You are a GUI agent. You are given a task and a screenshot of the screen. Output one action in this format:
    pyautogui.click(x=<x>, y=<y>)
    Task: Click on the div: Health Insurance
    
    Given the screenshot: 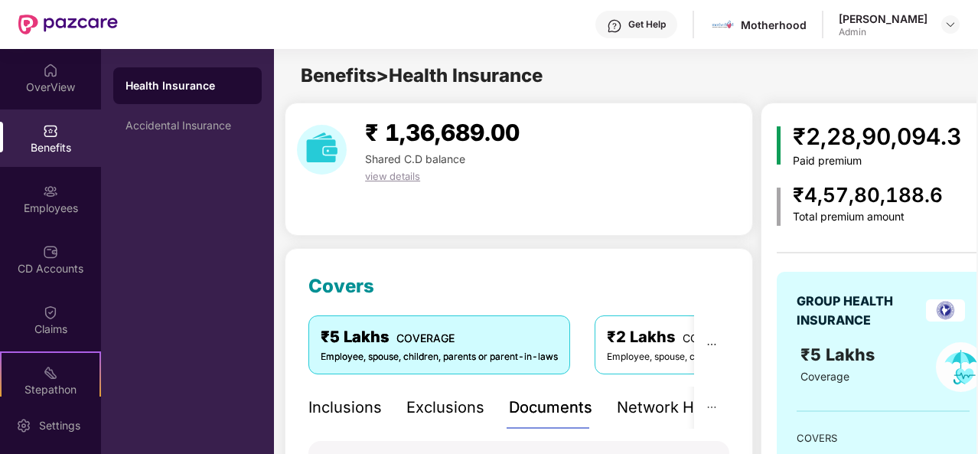 What is the action you would take?
    pyautogui.click(x=188, y=86)
    